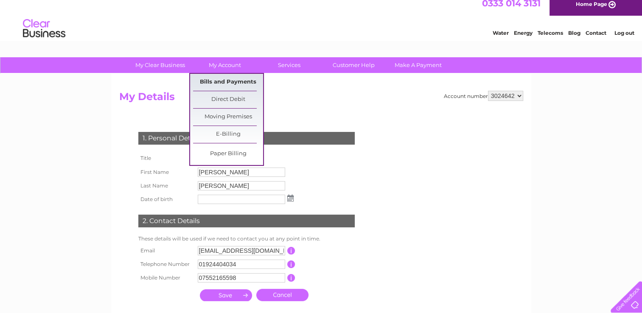  Describe the element at coordinates (166, 278) in the screenshot. I see `th: Mobile Number` at that location.